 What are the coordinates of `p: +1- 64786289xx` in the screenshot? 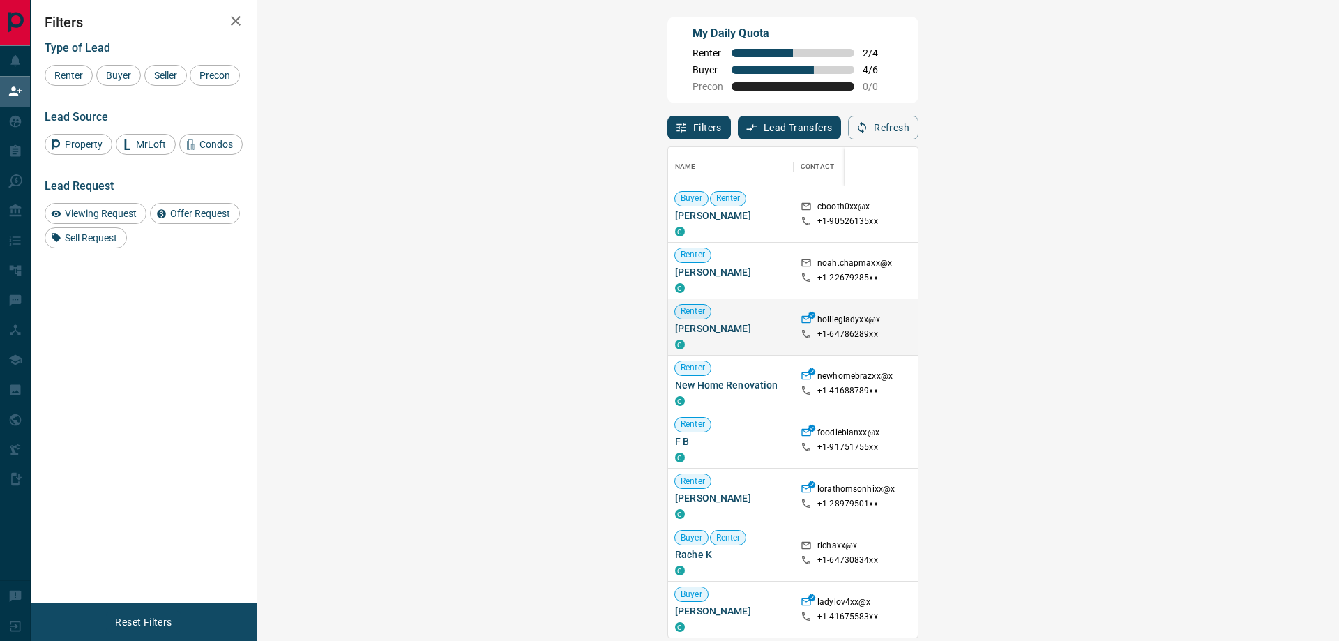 It's located at (847, 334).